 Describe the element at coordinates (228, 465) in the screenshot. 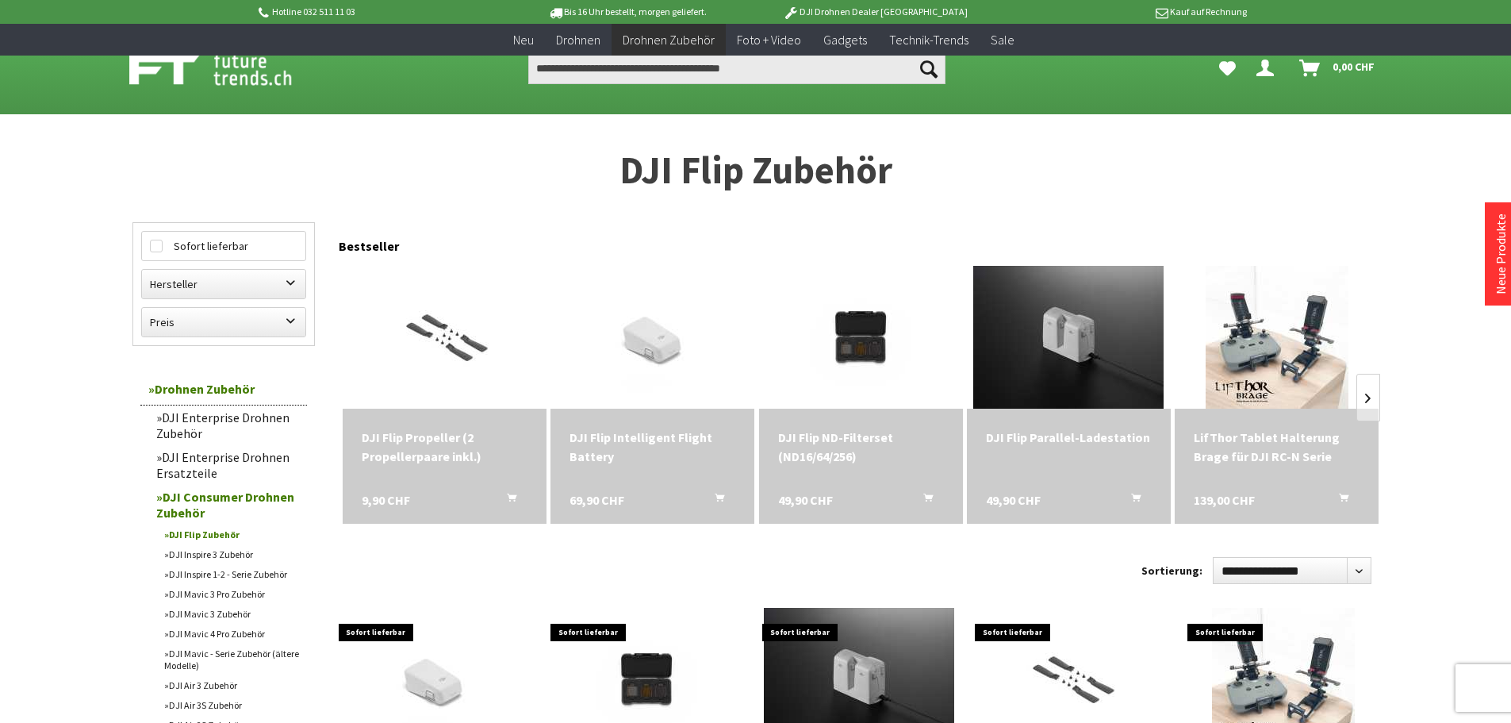

I see `a: DJI Enterprise Drohnen Ersatzteile` at that location.